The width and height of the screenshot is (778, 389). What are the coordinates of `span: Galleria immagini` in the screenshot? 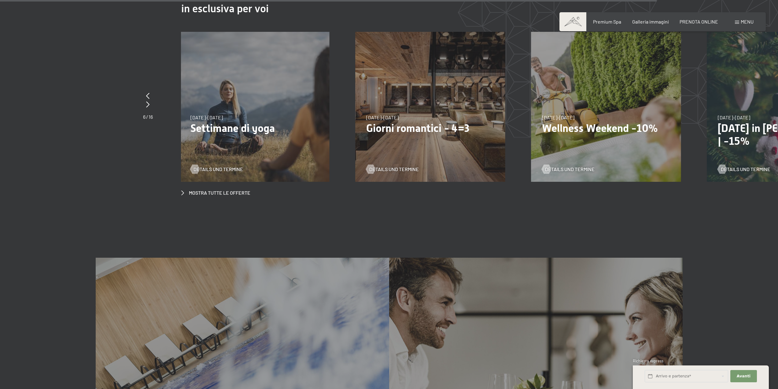 It's located at (651, 21).